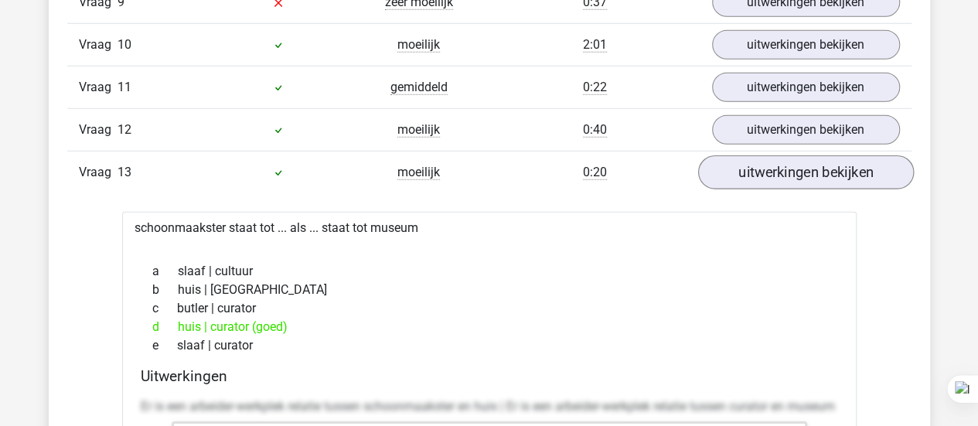  I want to click on span: c, so click(165, 308).